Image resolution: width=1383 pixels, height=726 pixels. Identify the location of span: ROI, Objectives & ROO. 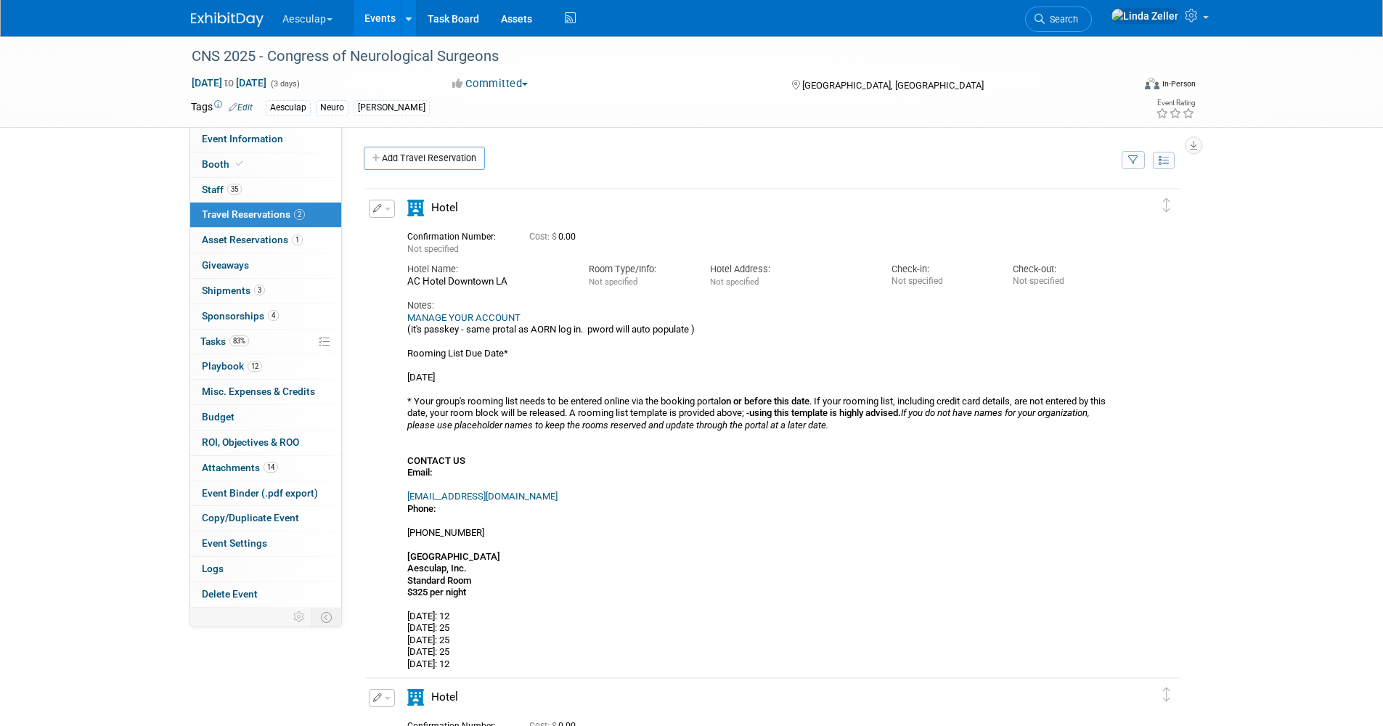
(251, 442).